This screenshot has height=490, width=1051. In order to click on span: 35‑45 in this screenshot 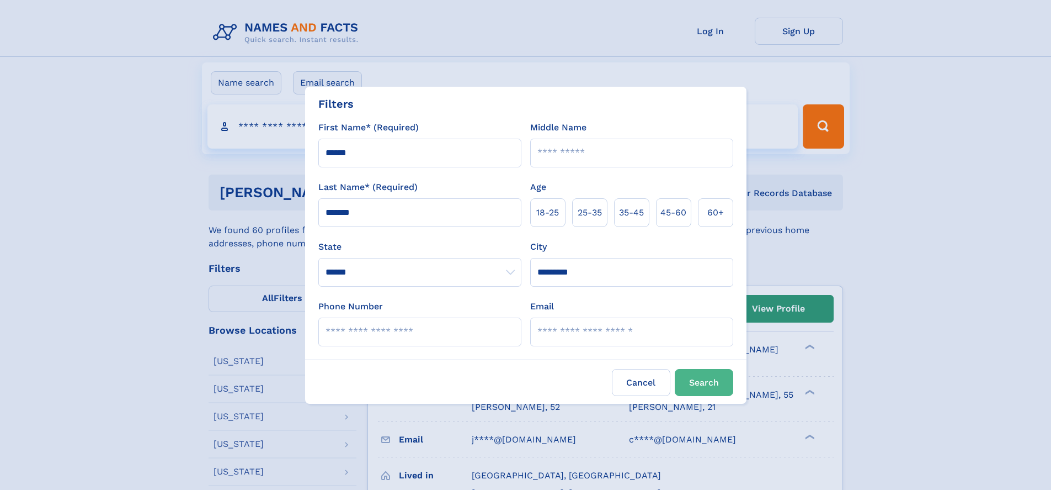, I will do `click(631, 212)`.